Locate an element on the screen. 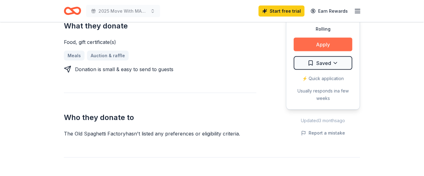 The height and width of the screenshot is (176, 424). a: Home is located at coordinates (73, 11).